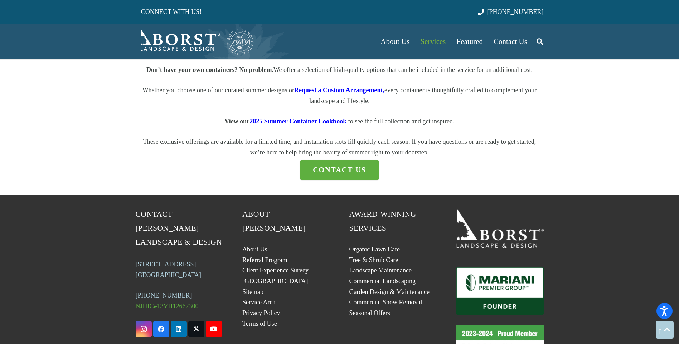 The width and height of the screenshot is (679, 344). Describe the element at coordinates (298, 121) in the screenshot. I see `span: 2025 Summer Container Lookbook` at that location.